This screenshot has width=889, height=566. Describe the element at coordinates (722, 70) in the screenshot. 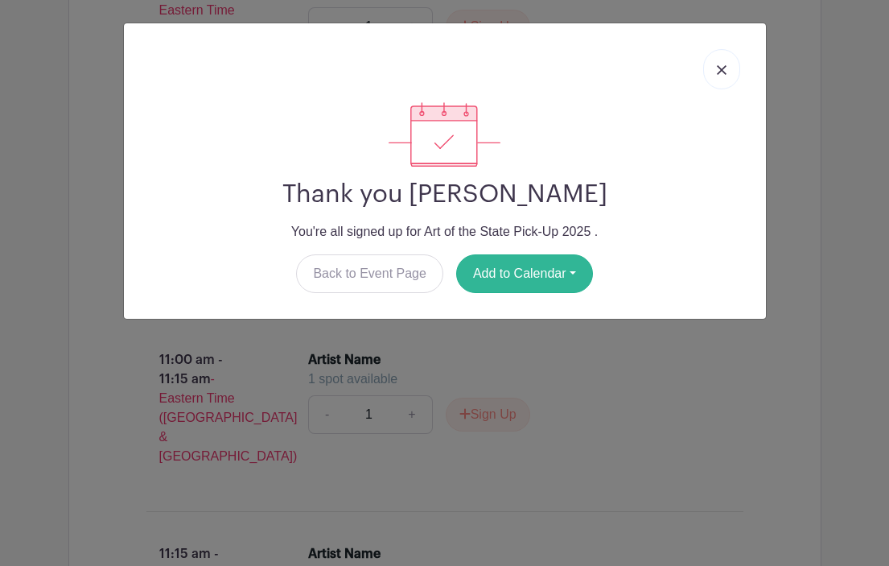

I see `img: close_button-5f87c8562297e5c2d7936805f587ecaba9071eb48480494691a3f1689db116b3.svg` at that location.